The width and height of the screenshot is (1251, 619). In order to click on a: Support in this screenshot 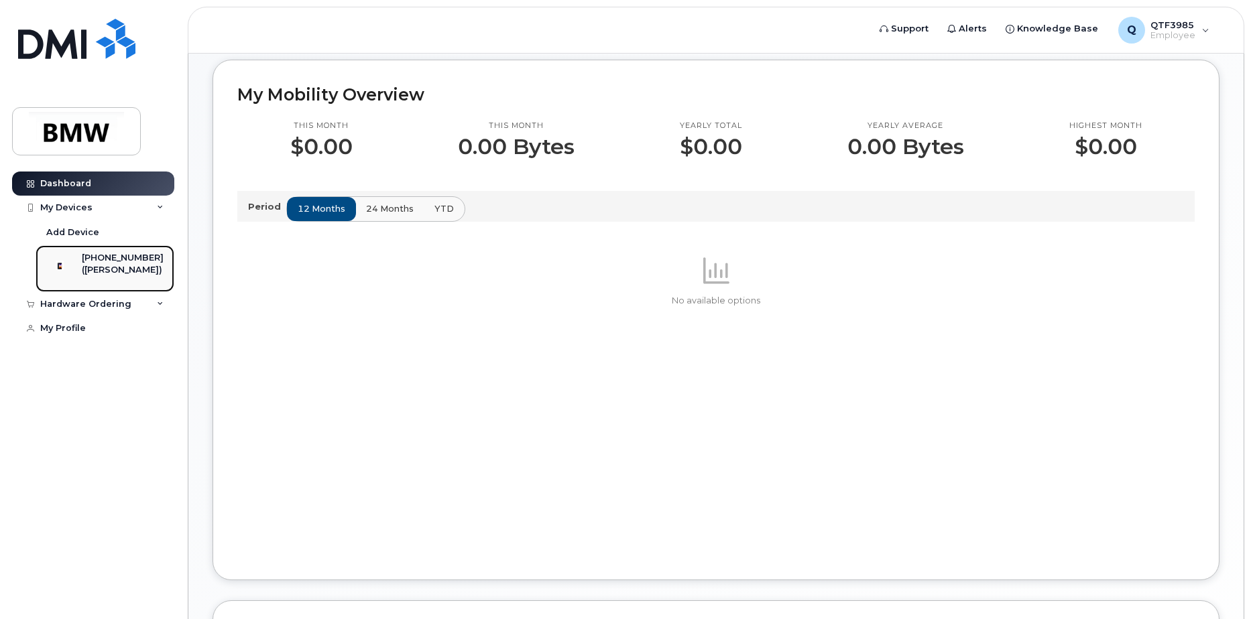, I will do `click(904, 29)`.